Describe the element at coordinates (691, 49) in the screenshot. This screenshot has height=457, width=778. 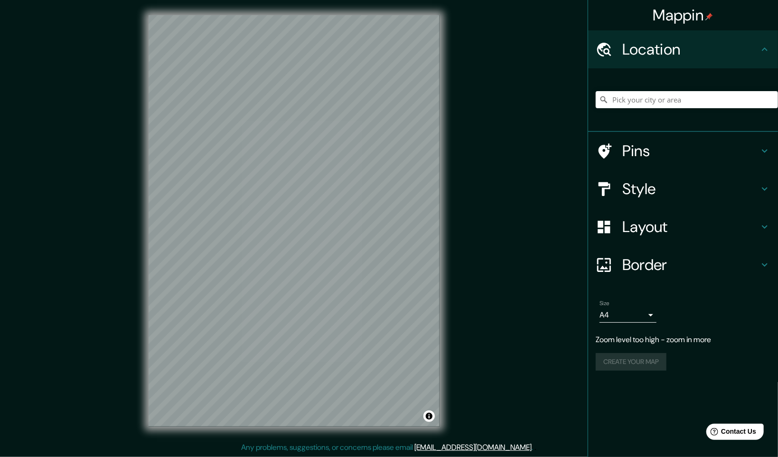
I see `h4: Location` at that location.